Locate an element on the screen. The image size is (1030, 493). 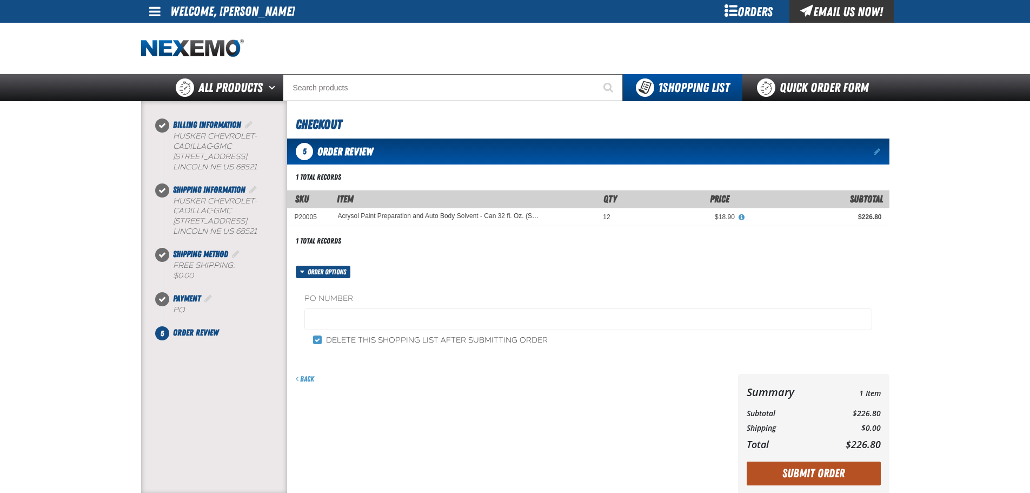
a: Edit Shipping Information is located at coordinates (253, 189).